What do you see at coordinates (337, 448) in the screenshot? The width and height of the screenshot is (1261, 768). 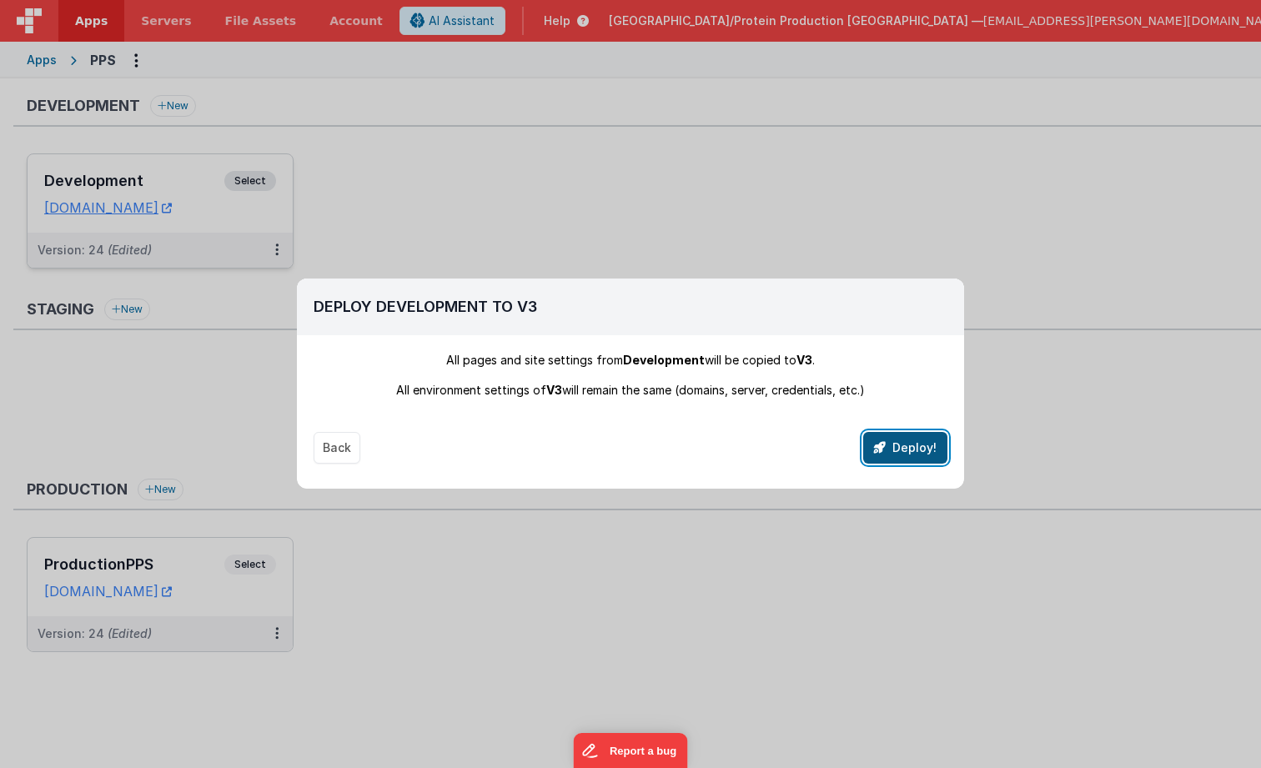 I see `button: Back` at bounding box center [337, 448].